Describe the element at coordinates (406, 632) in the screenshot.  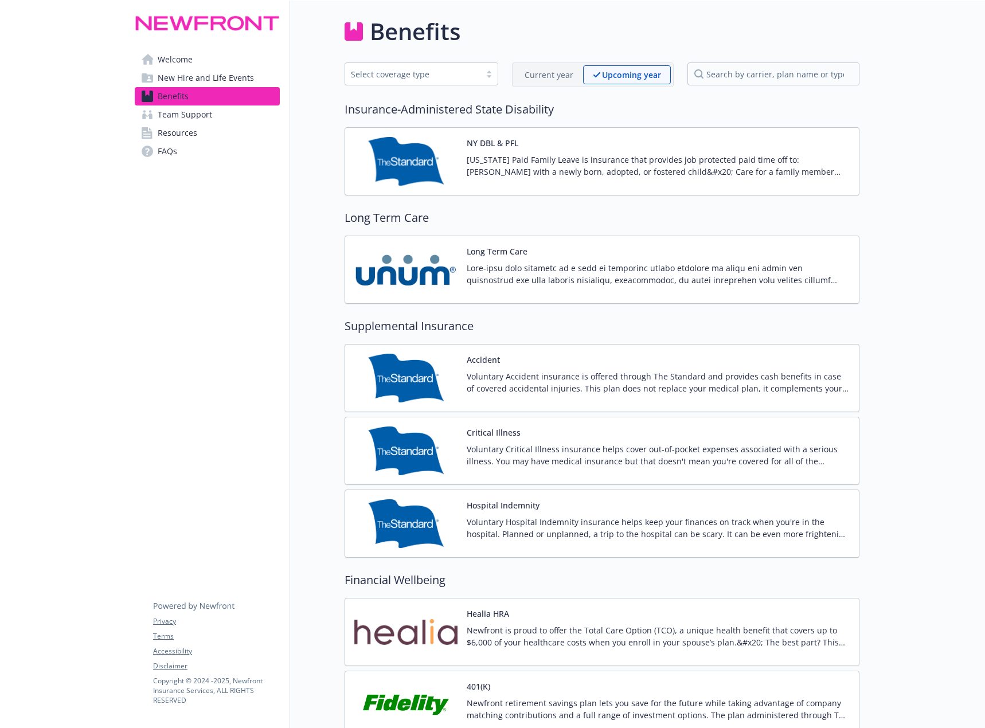
I see `img: Healia, Inc. carrier logo` at that location.